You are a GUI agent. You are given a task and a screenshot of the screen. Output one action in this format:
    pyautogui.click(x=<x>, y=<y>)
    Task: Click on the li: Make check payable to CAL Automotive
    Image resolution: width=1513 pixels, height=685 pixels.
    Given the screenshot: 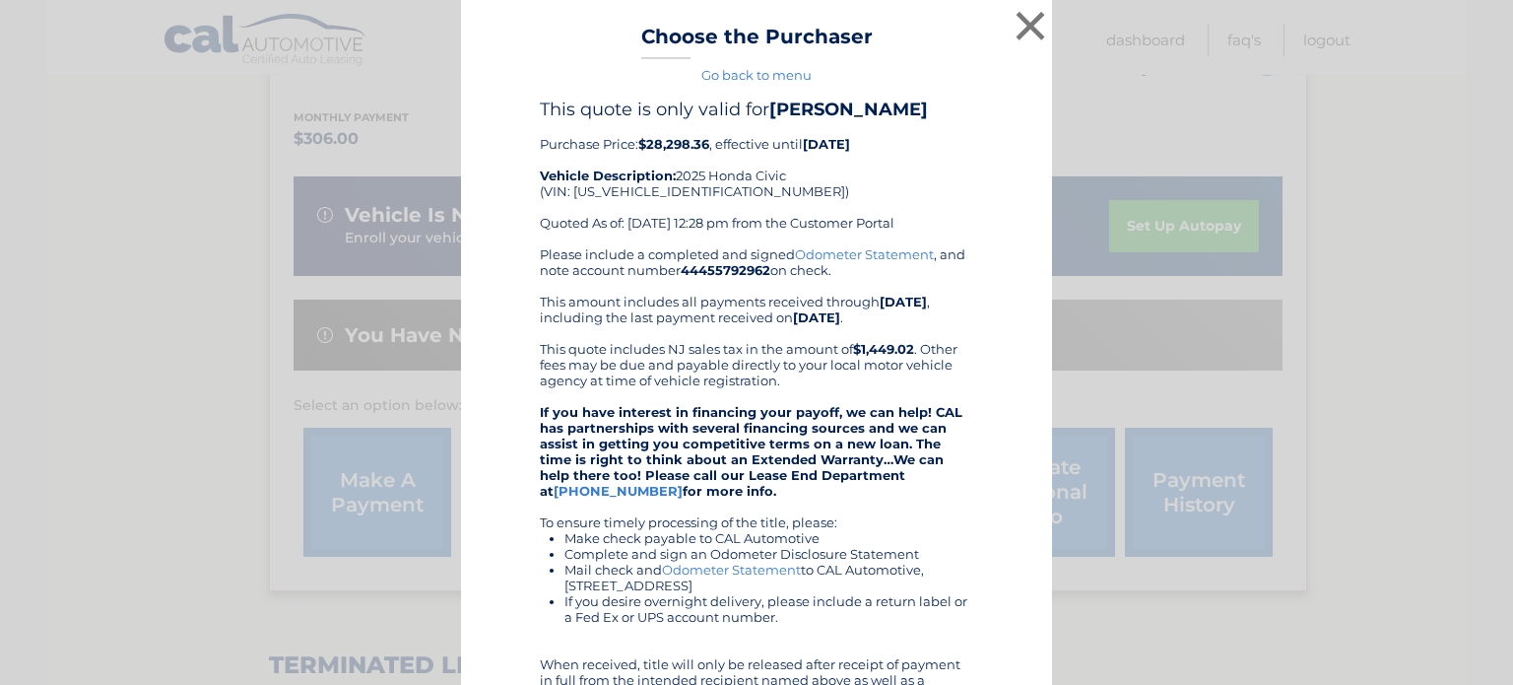 What is the action you would take?
    pyautogui.click(x=768, y=538)
    